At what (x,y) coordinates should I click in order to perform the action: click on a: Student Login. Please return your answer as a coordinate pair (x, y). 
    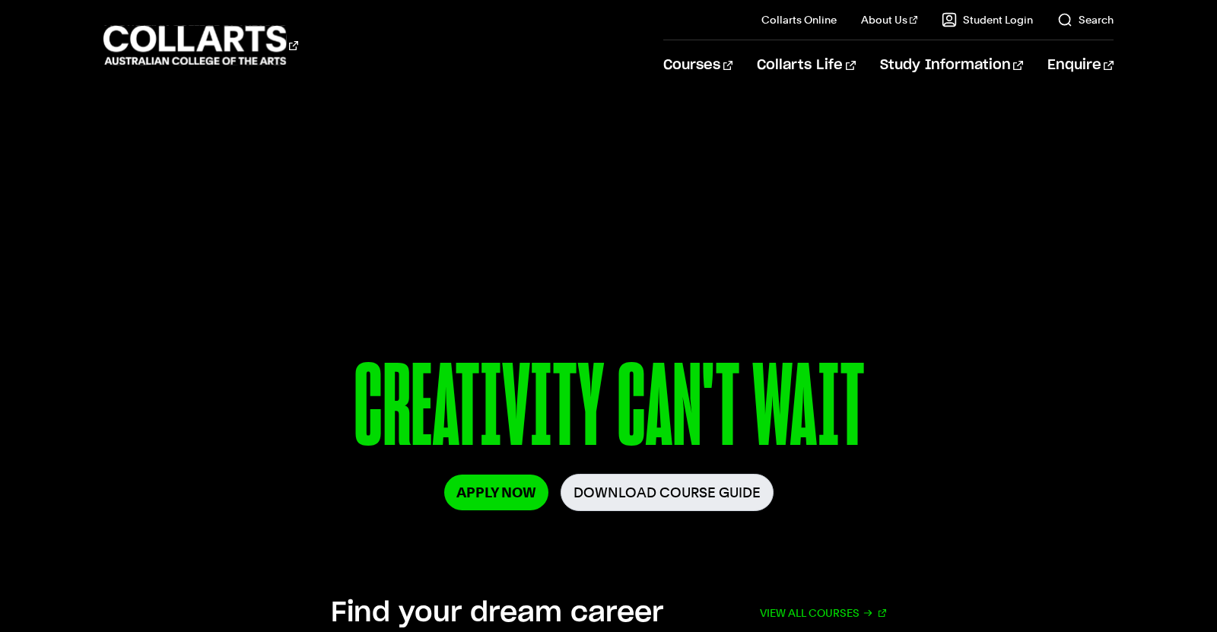
    Looking at the image, I should click on (987, 20).